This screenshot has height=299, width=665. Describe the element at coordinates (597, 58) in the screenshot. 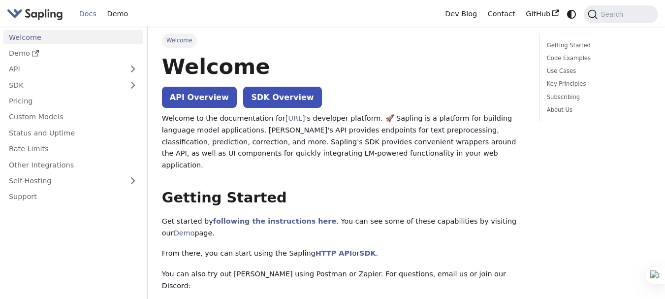

I see `a: Code Examples` at that location.